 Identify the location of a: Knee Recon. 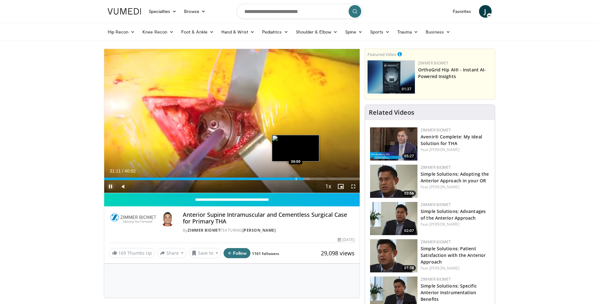
(158, 32).